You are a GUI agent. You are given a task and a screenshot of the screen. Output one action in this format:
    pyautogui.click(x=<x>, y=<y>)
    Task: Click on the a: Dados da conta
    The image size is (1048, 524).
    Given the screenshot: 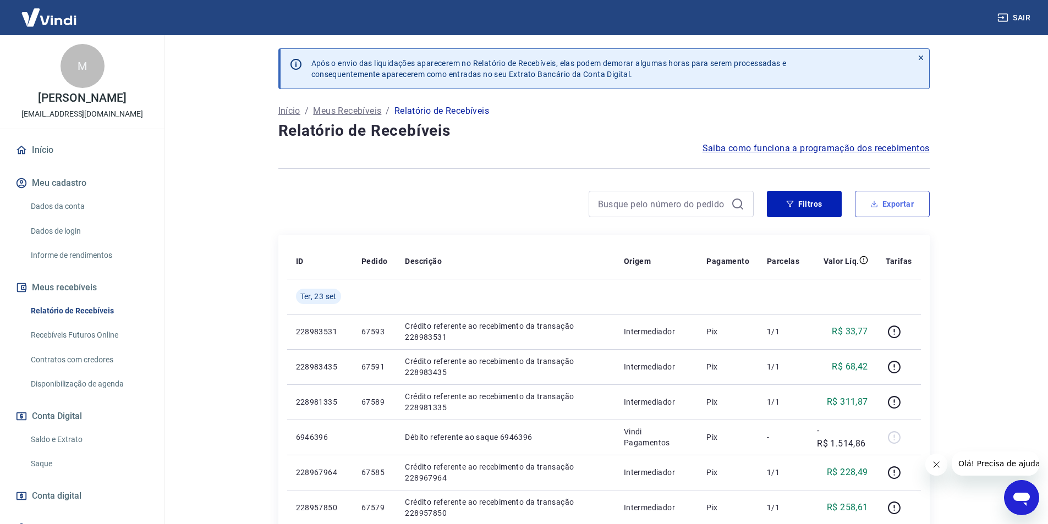 What is the action you would take?
    pyautogui.click(x=89, y=206)
    